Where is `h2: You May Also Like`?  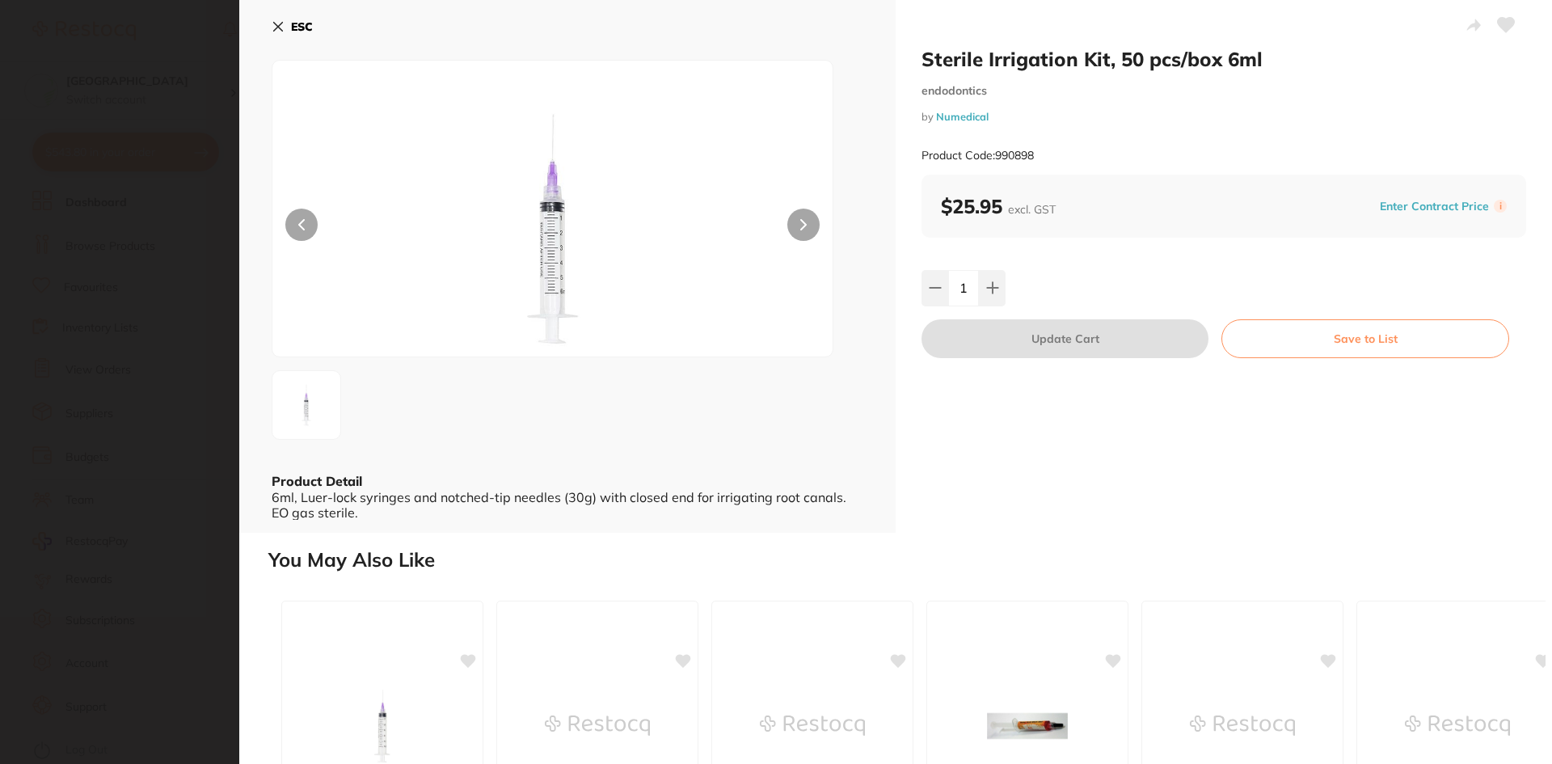
h2: You May Also Like is located at coordinates (907, 560).